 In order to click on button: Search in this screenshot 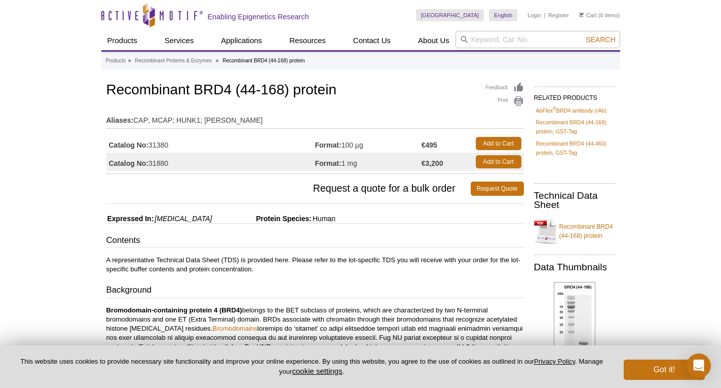, I will do `click(600, 40)`.